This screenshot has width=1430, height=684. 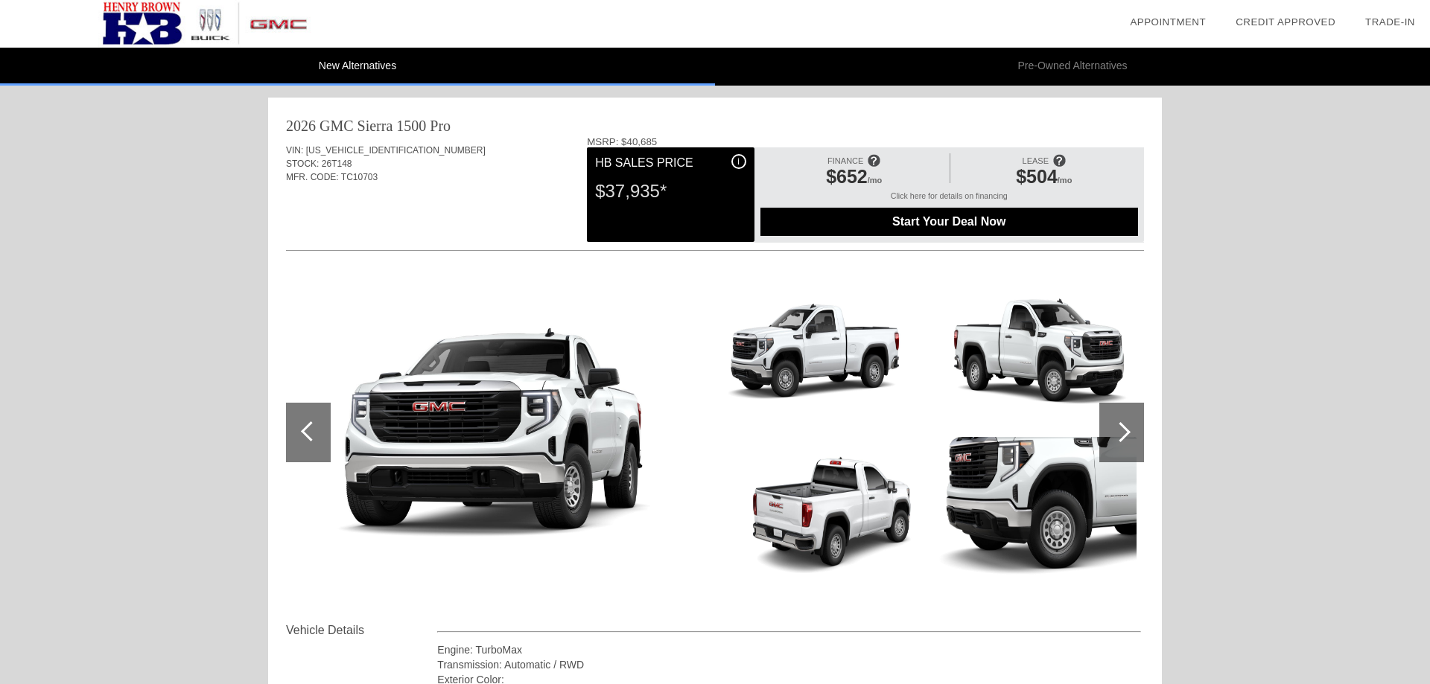 I want to click on div: i, so click(x=739, y=162).